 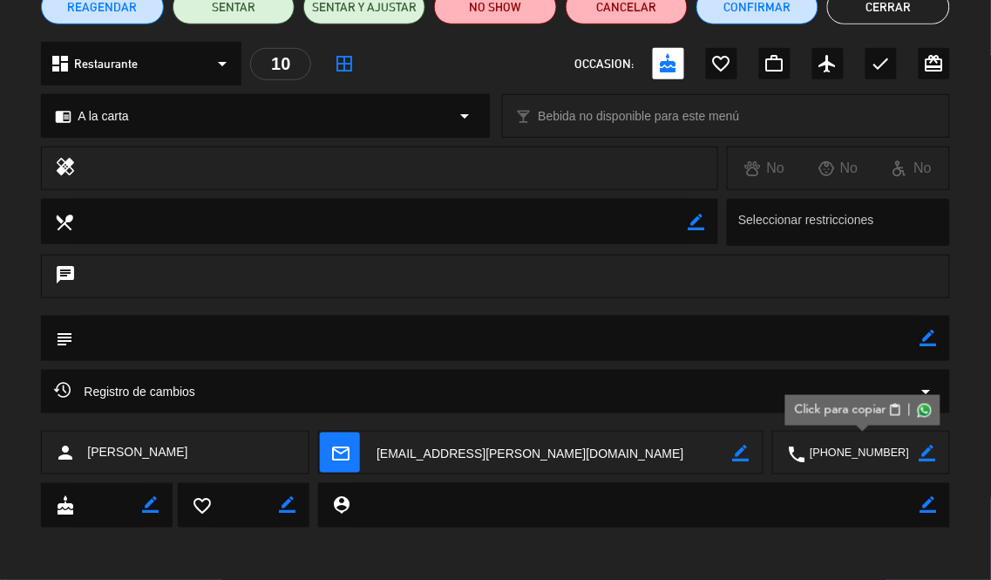 What do you see at coordinates (796, 453) in the screenshot?
I see `i: local_phone` at bounding box center [796, 453].